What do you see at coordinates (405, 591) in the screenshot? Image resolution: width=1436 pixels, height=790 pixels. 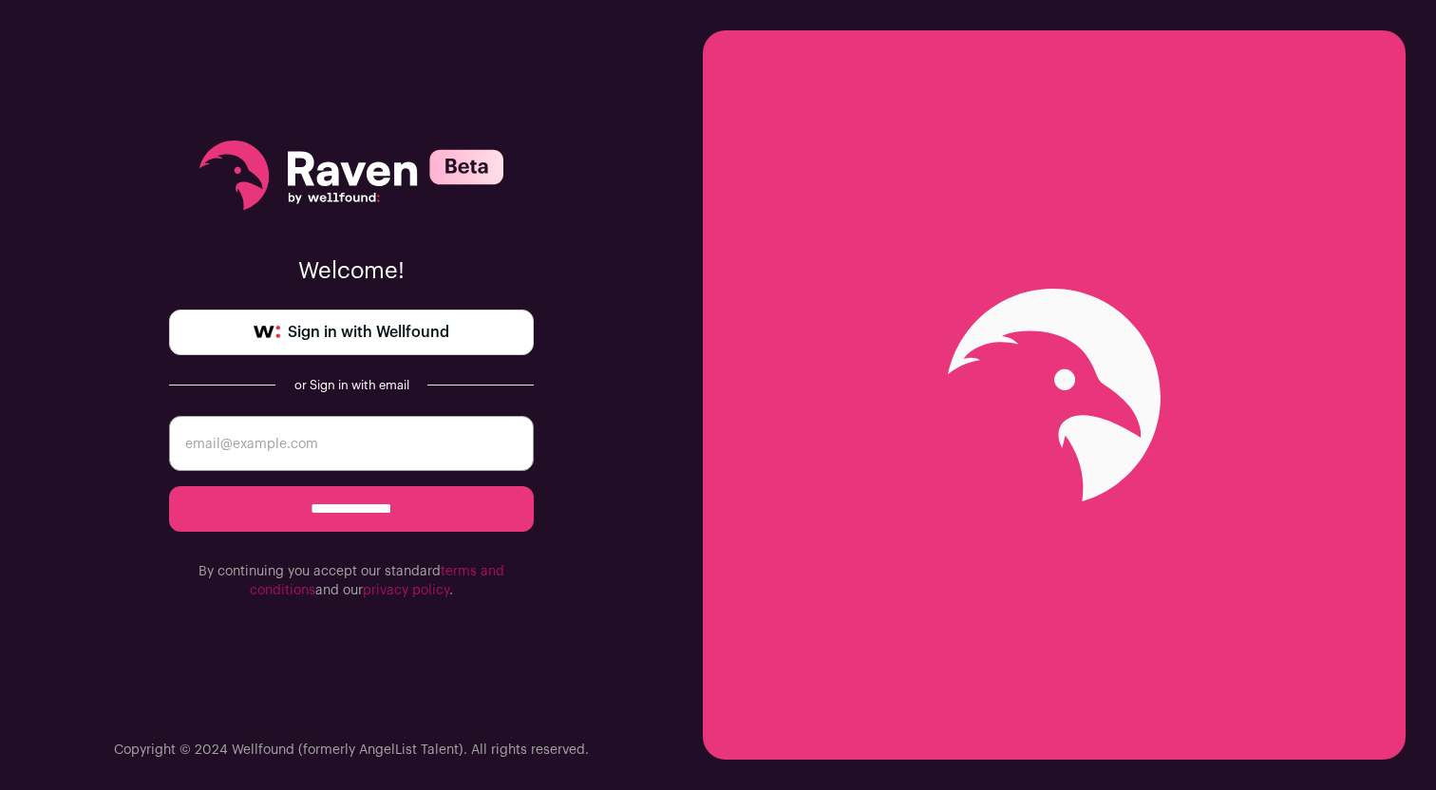 I see `a: privacy policy` at bounding box center [405, 591].